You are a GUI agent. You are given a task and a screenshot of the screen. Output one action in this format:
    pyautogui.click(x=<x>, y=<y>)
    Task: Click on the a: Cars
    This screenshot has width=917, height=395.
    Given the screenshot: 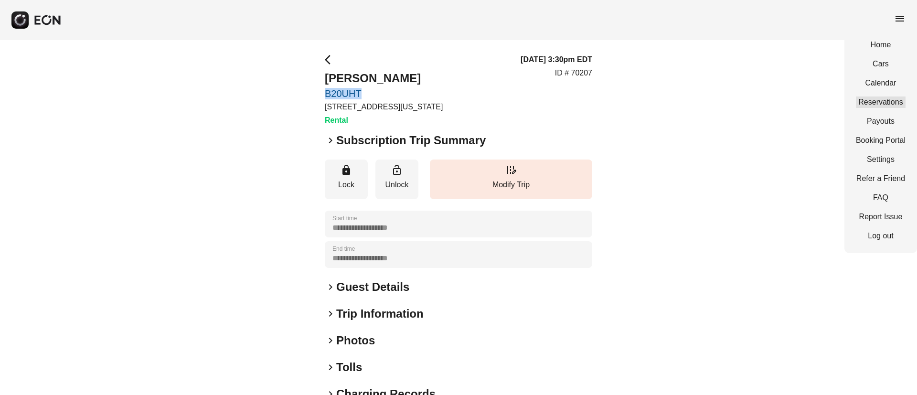 What is the action you would take?
    pyautogui.click(x=880, y=64)
    